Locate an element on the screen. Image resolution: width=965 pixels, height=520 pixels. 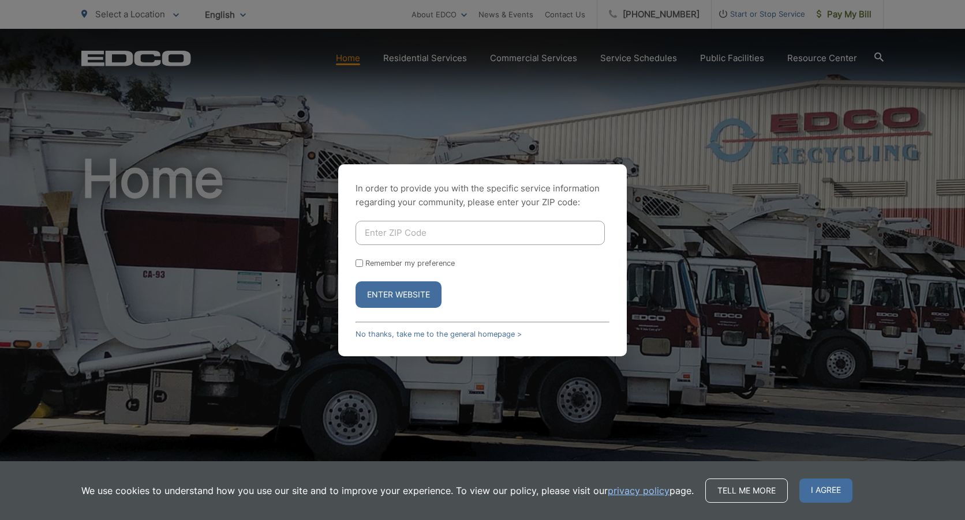
a: Tell me more is located at coordinates (746, 491).